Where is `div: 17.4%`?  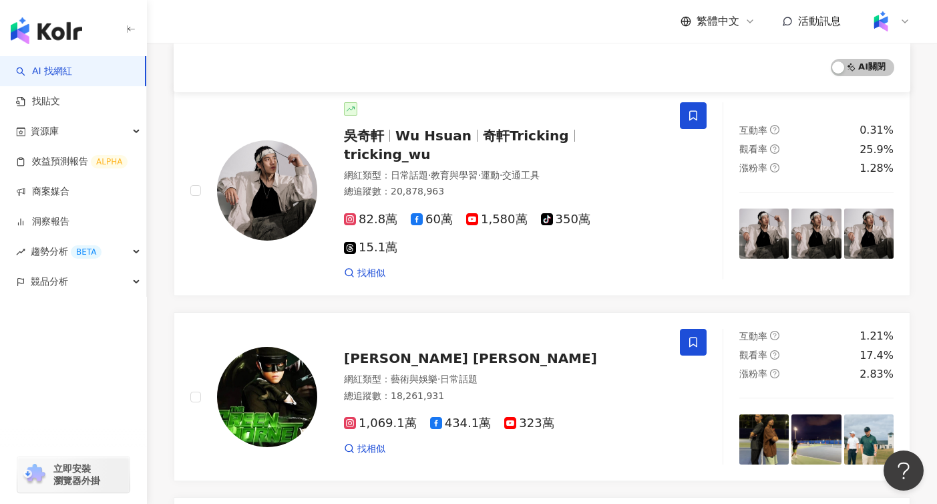 div: 17.4% is located at coordinates (877, 355).